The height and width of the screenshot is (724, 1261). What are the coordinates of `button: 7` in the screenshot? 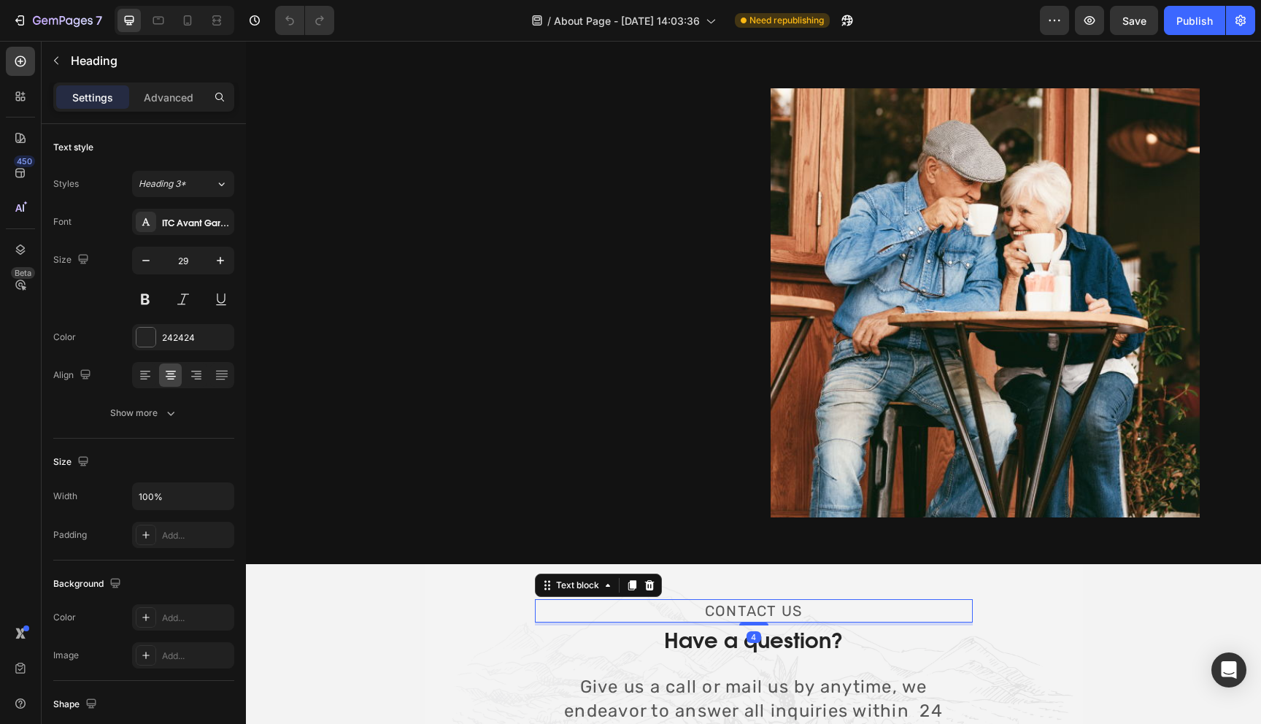 It's located at (57, 20).